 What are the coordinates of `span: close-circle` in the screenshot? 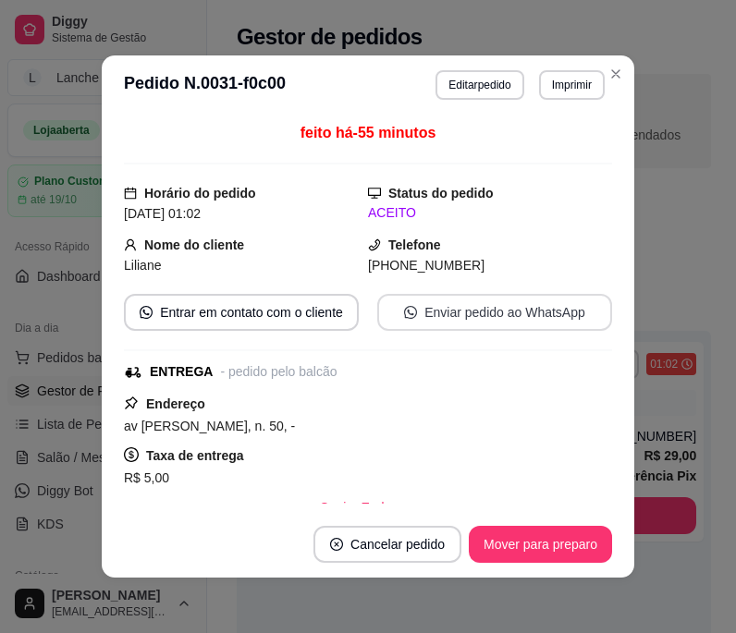 It's located at (337, 545).